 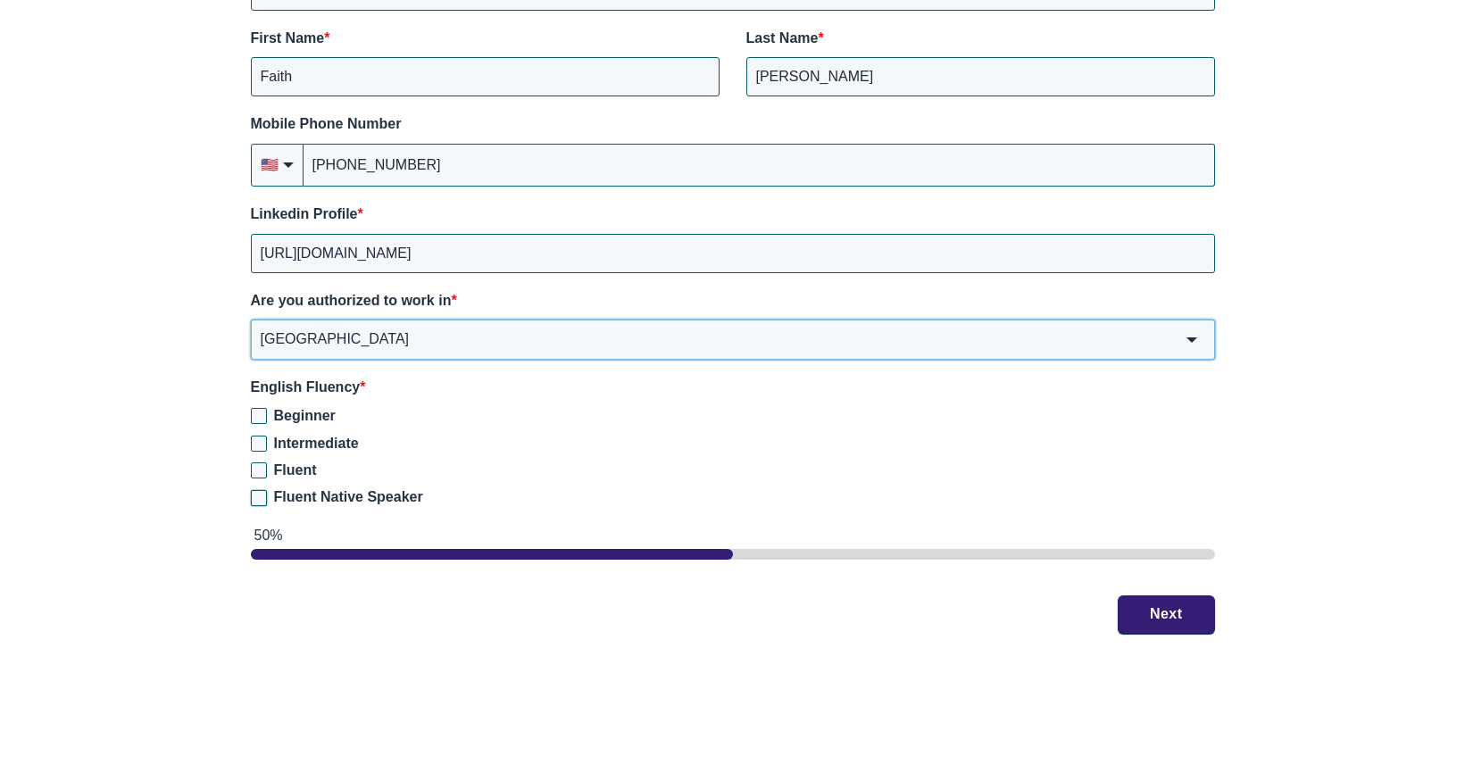 What do you see at coordinates (259, 498) in the screenshot?
I see `input: Fluent Native Speaker` at bounding box center [259, 498].